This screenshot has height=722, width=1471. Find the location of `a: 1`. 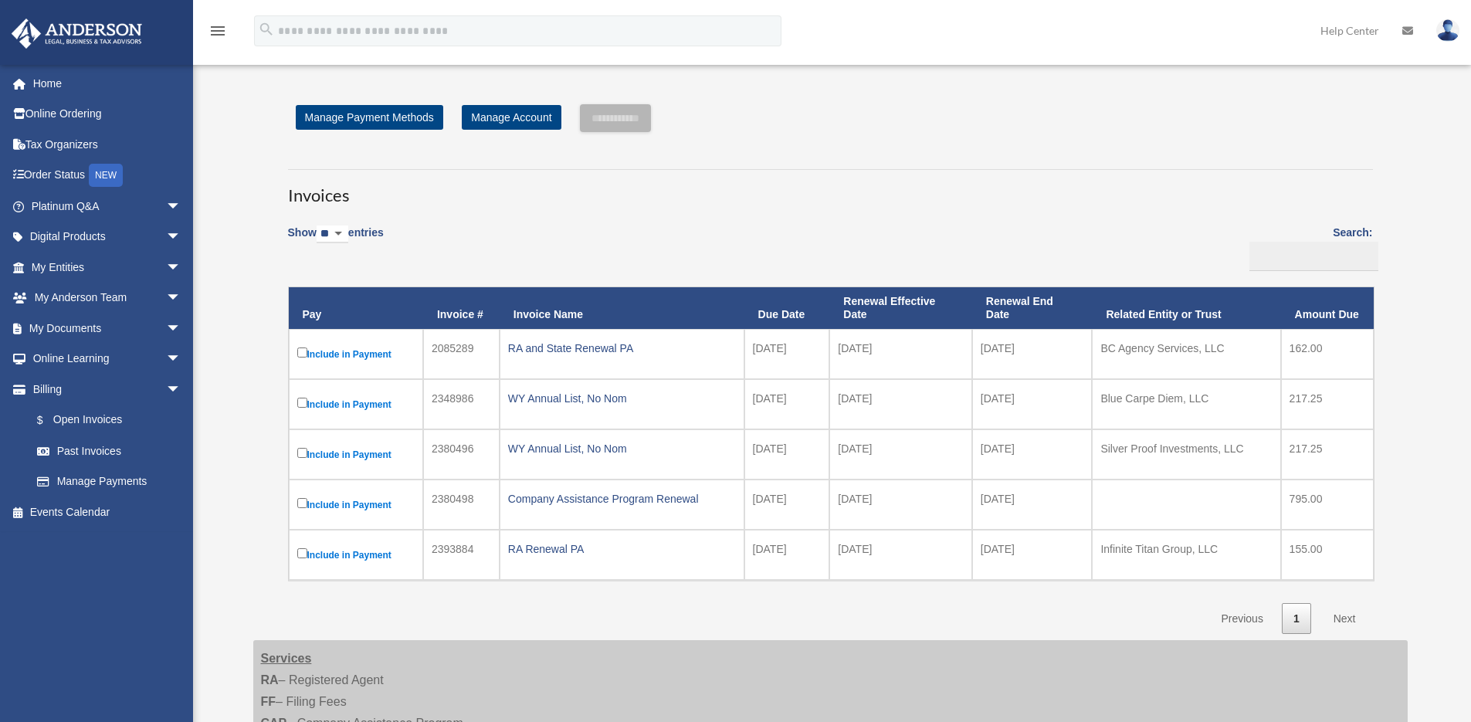

a: 1 is located at coordinates (1297, 619).